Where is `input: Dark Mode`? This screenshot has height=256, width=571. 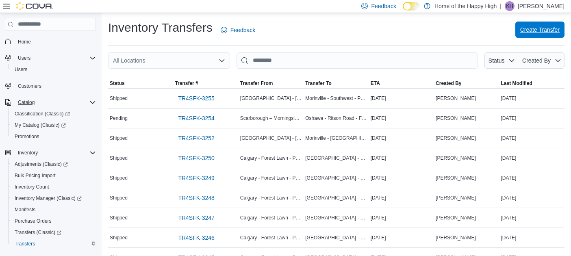 input: Dark Mode is located at coordinates (412, 6).